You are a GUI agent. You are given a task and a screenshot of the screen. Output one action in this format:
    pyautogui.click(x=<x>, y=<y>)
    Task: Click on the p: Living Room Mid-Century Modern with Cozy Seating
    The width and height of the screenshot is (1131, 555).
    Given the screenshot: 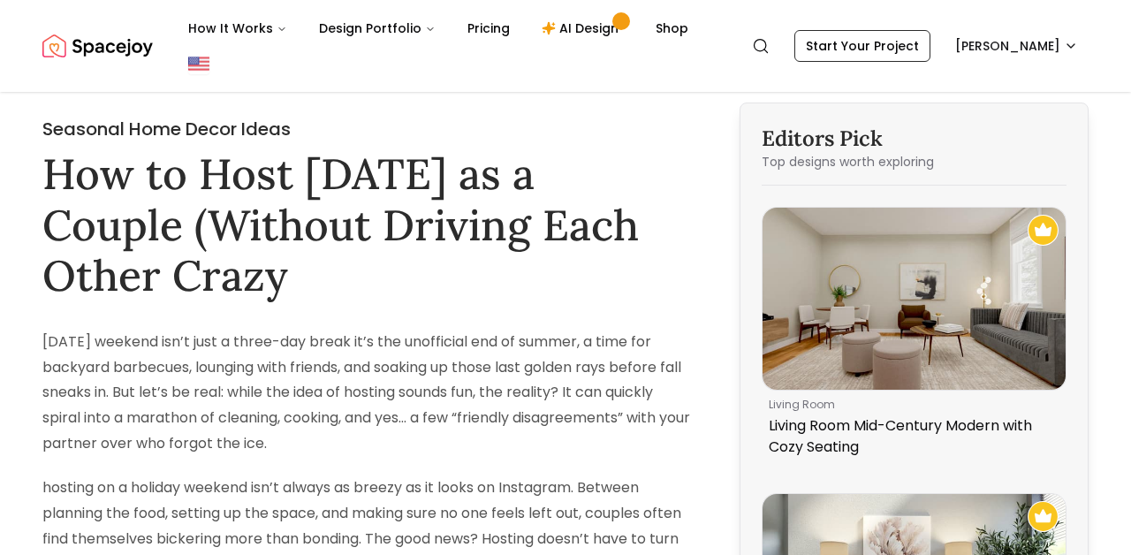 What is the action you would take?
    pyautogui.click(x=910, y=436)
    